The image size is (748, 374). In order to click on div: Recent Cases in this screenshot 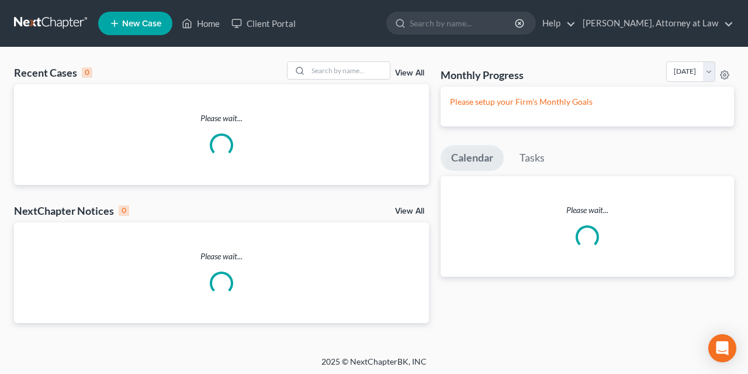, I will do `click(53, 73)`.